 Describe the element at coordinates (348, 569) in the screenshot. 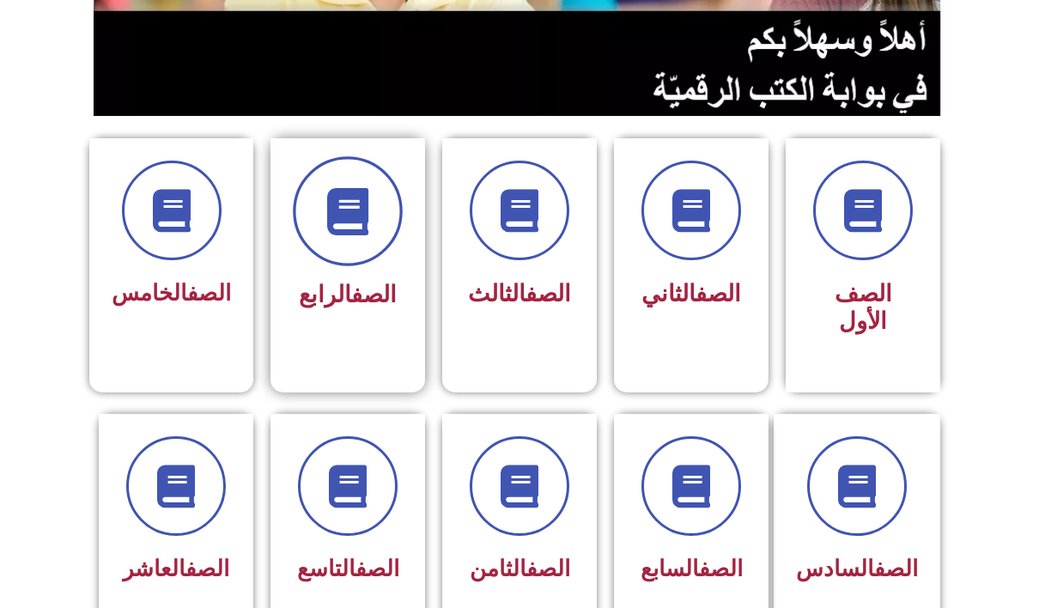

I see `span: التاسع` at that location.